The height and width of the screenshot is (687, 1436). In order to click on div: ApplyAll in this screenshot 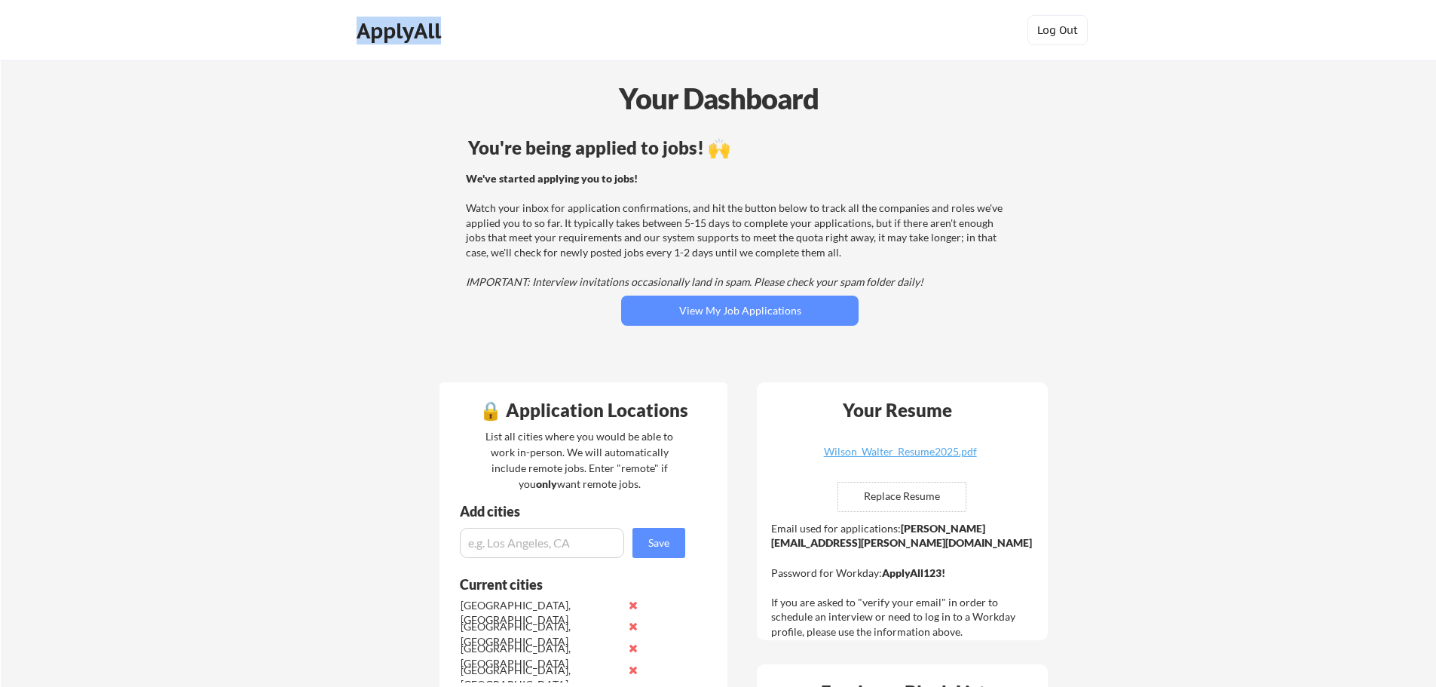, I will do `click(401, 31)`.